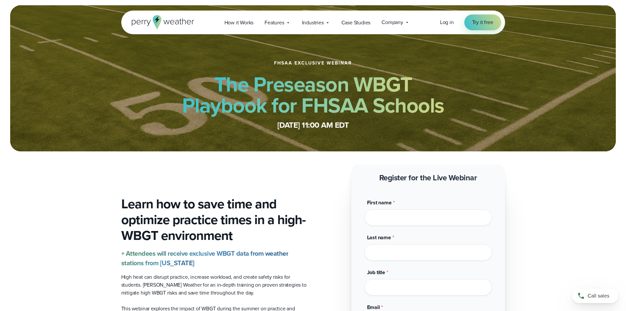  What do you see at coordinates (215, 220) in the screenshot?
I see `h3: Learn how to save time and optimize practice times in a high-WBGT environment` at bounding box center [215, 220].